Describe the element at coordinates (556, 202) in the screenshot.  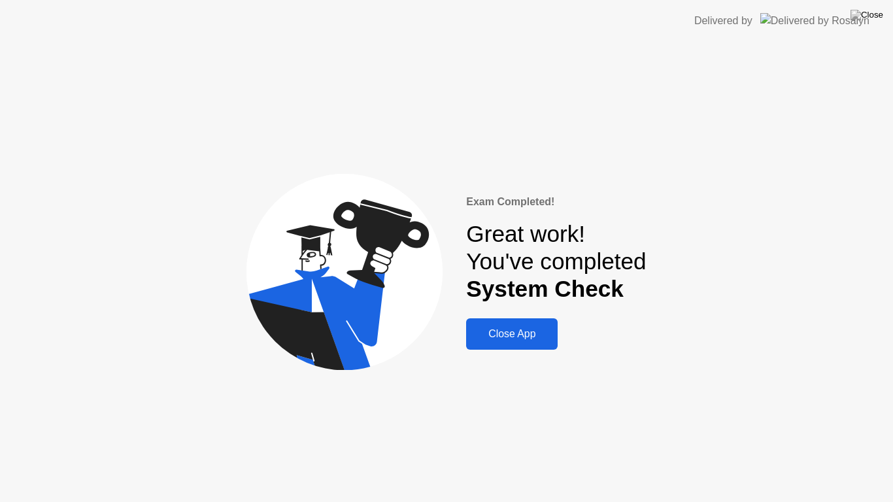
I see `div: Exam Completed!` at that location.